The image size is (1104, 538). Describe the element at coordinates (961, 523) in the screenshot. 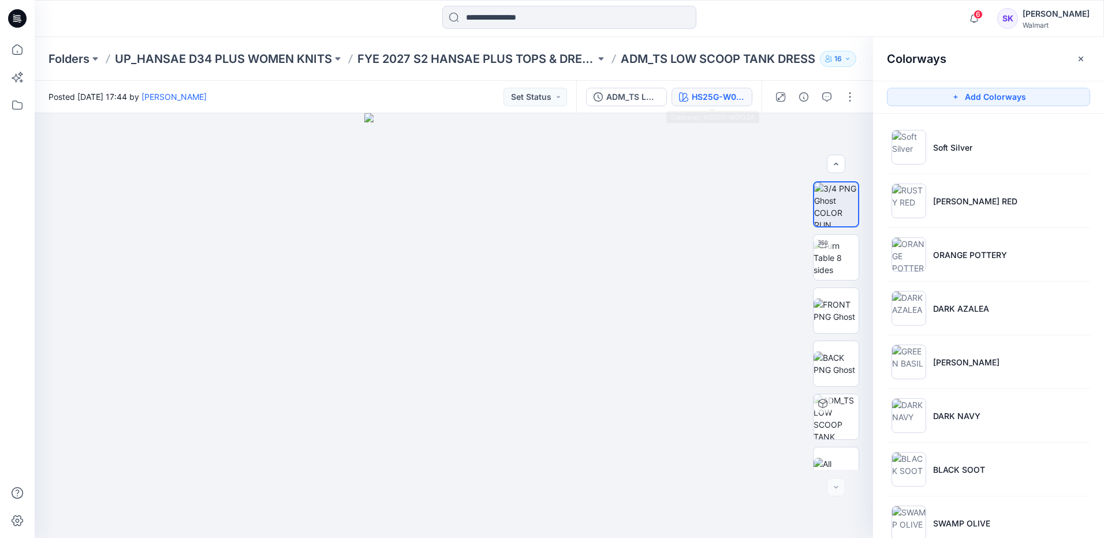

I see `p: SWAMP OLIVE` at that location.